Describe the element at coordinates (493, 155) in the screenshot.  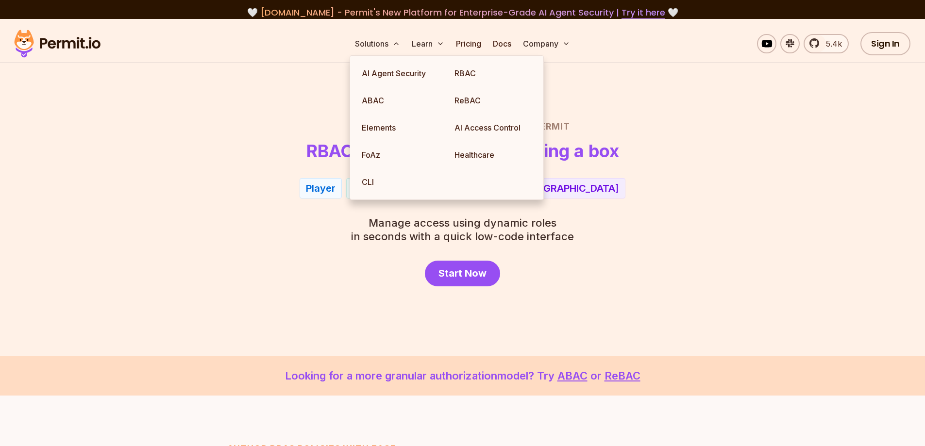
I see `a: Healthcare` at that location.